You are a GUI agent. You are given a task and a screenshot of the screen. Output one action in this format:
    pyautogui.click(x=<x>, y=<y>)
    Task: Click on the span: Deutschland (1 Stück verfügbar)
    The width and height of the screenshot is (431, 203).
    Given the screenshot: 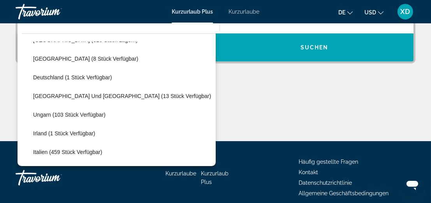 What is the action you would take?
    pyautogui.click(x=72, y=77)
    